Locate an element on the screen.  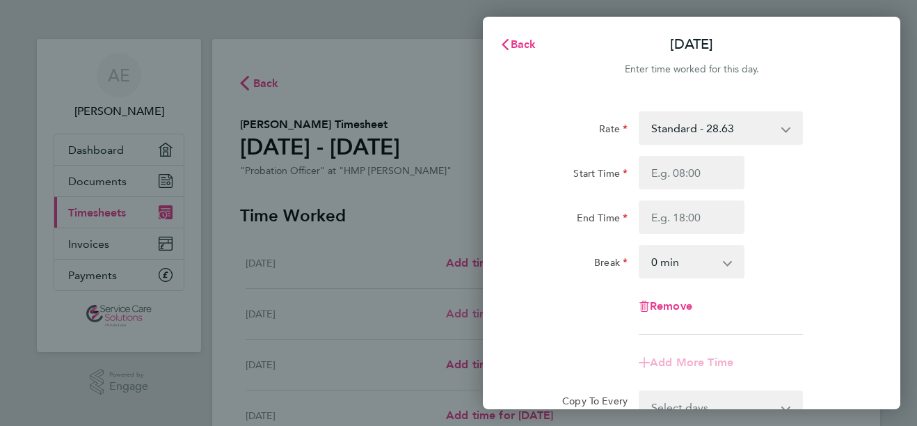
label: Rate is located at coordinates (613, 131).